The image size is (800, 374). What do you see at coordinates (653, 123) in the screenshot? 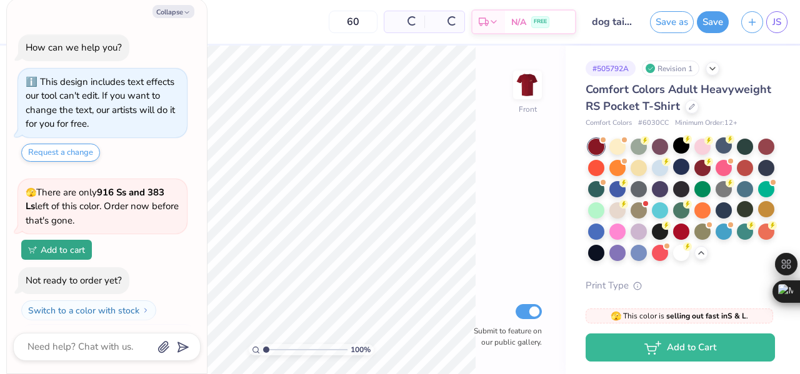
I see `span: # 6030CC` at bounding box center [653, 123].